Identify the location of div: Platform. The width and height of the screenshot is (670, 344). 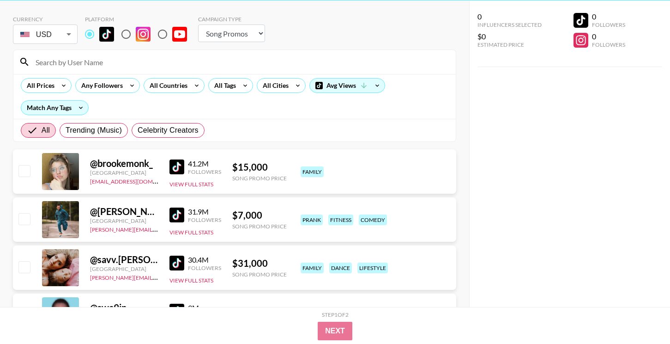
(139, 19).